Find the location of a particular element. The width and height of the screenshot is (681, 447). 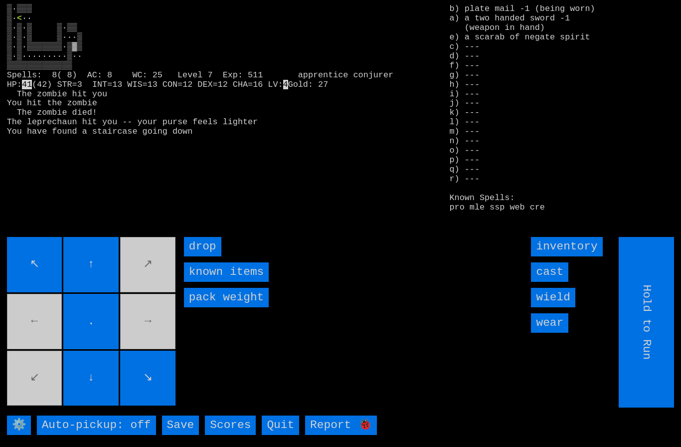

stats: b) plate mail -1 (being worn) a) a two handed sword -1 (weapon in hand) e) a scarab of negate spi... is located at coordinates (562, 71).